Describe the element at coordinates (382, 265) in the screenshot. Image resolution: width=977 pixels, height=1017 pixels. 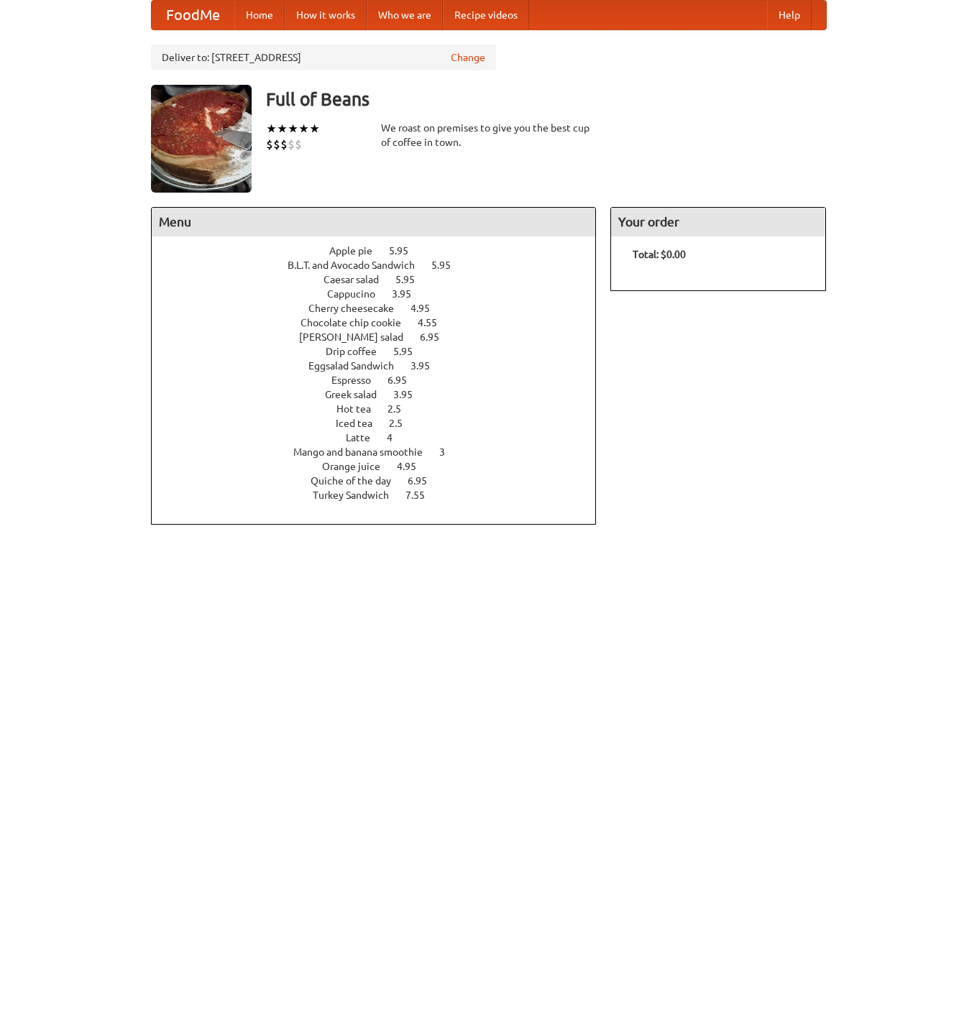
I see `a: B.L.T. and Avocado Sandwich 5.95` at that location.